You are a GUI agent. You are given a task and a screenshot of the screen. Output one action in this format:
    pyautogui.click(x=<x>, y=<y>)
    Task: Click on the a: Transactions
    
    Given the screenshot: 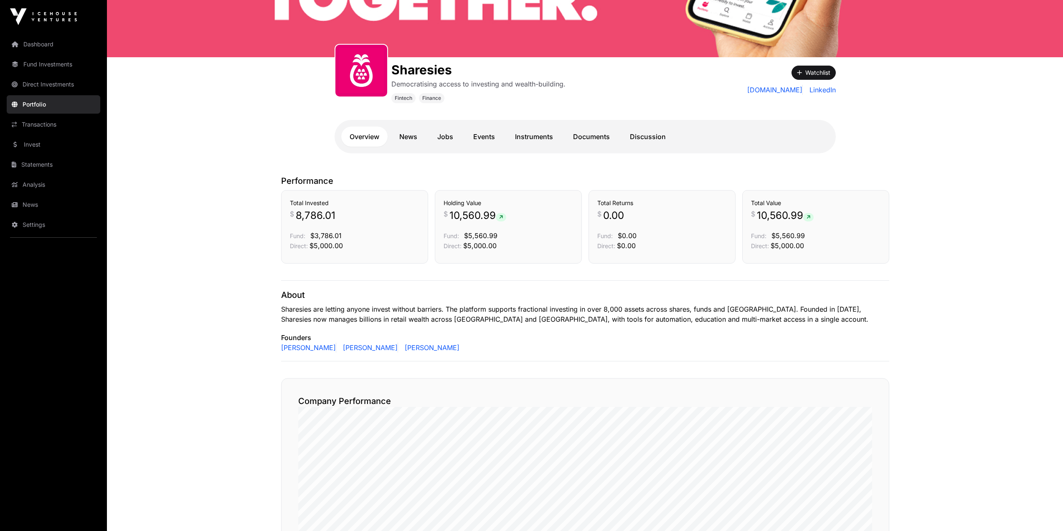 What is the action you would take?
    pyautogui.click(x=53, y=125)
    